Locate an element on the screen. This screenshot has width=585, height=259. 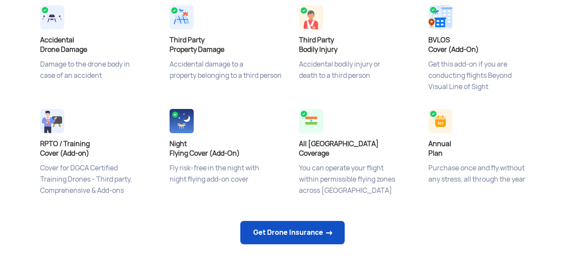
p: Damage to the drone body in case of an accident is located at coordinates (98, 80).